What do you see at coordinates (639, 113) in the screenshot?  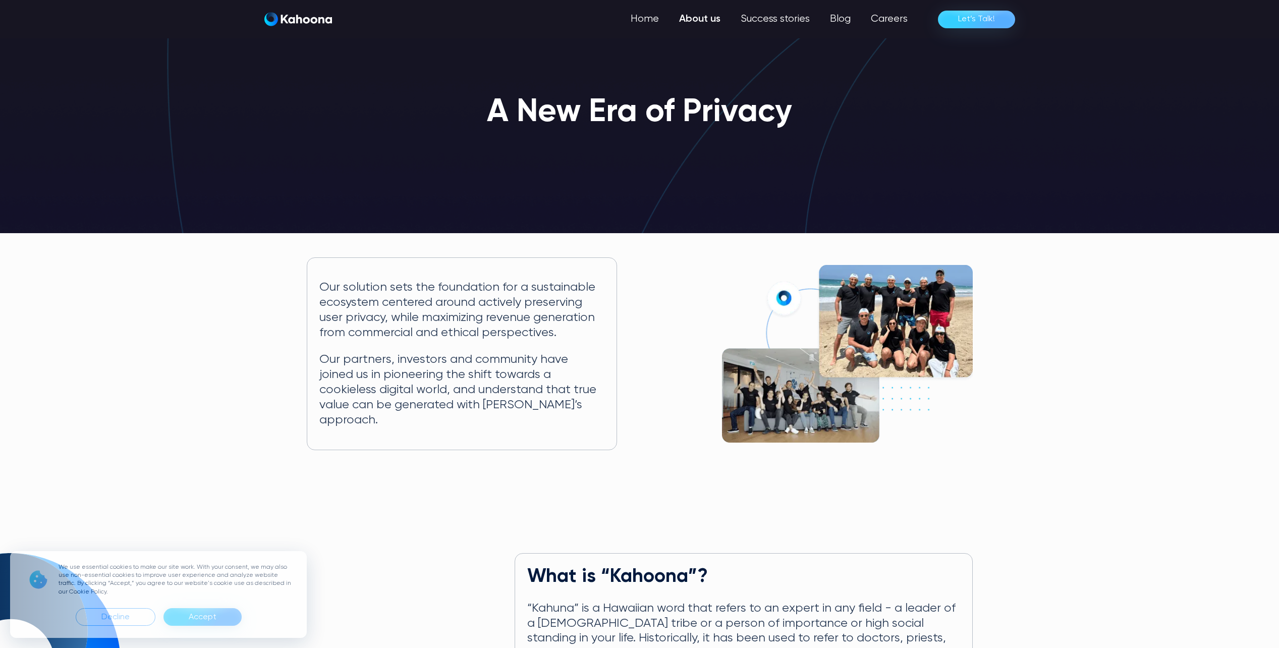 I see `h1: A New Era of Privacy` at bounding box center [639, 113].